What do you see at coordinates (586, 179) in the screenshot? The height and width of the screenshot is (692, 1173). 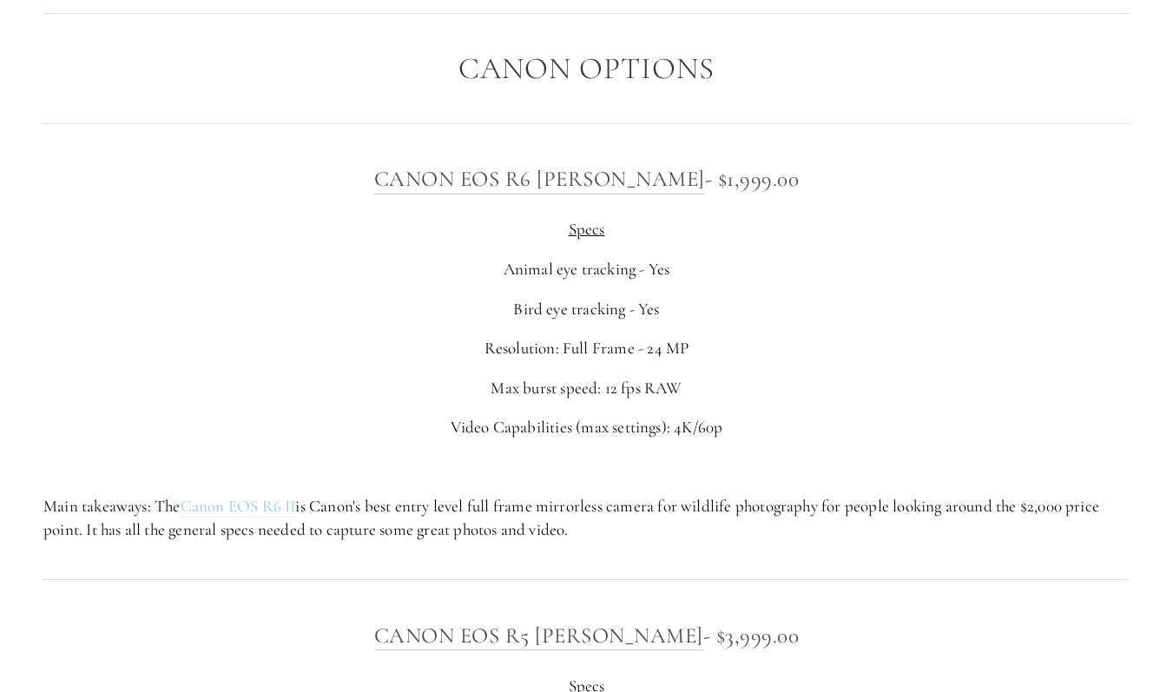 I see `h3: - $1,999.00` at bounding box center [586, 179].